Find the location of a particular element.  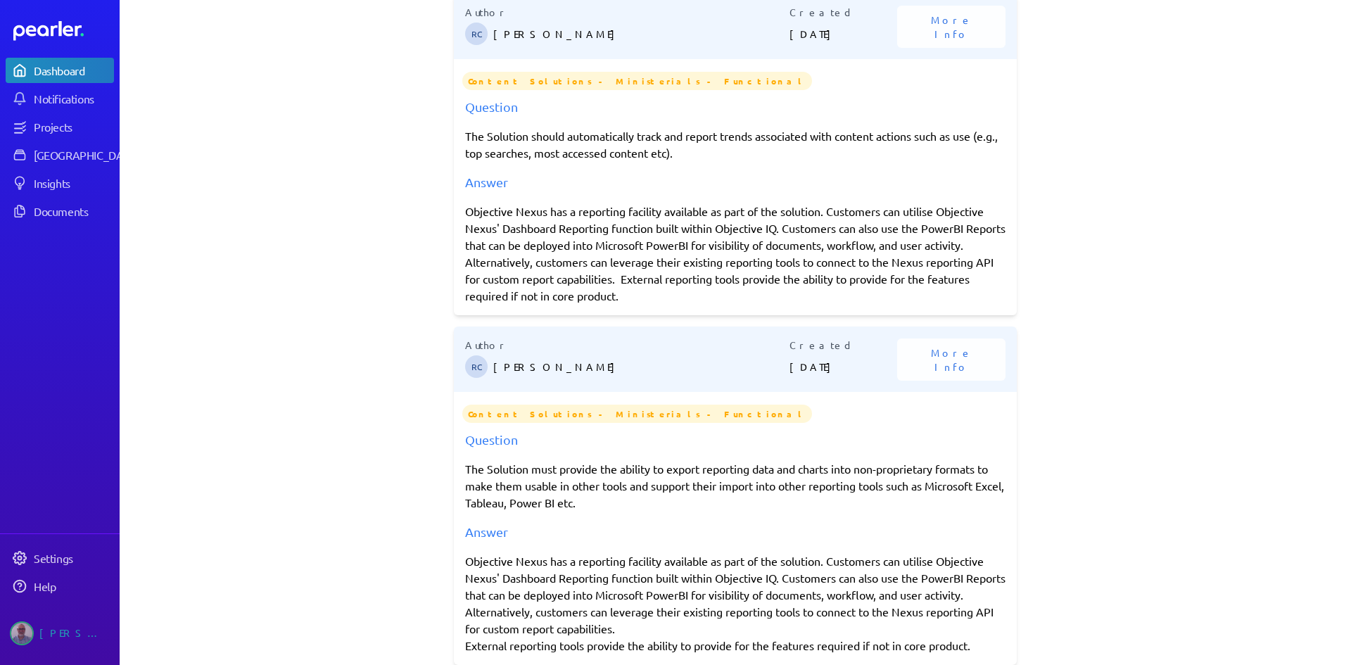

a: Settings is located at coordinates (60, 558).